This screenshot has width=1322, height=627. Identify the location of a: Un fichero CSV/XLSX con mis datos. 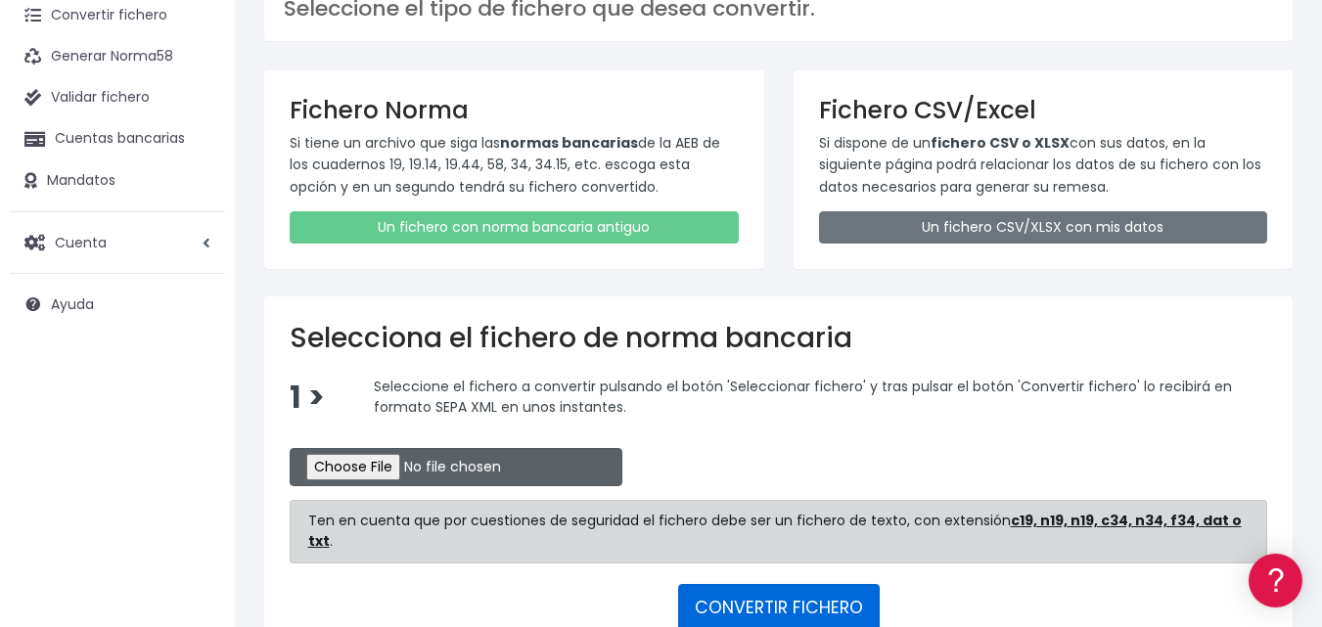
(1043, 227).